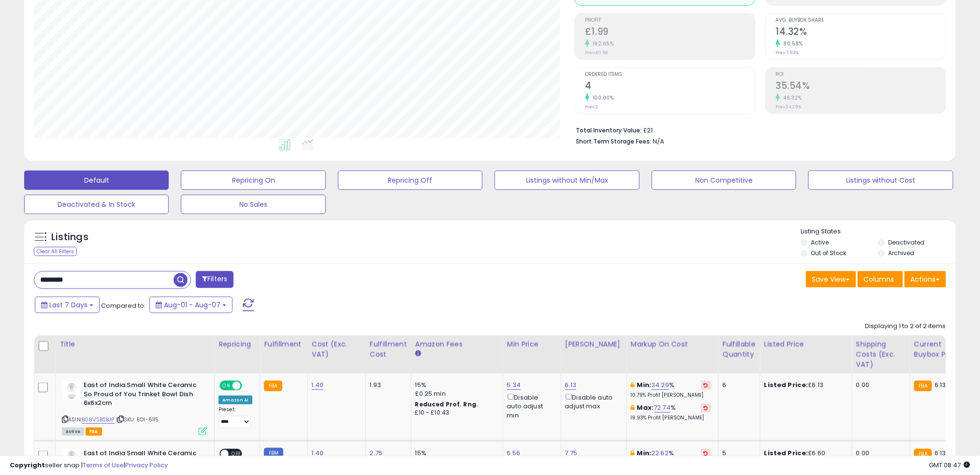  What do you see at coordinates (532, 344) in the screenshot?
I see `div: Min Price` at bounding box center [532, 344].